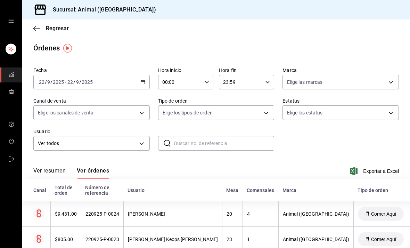  What do you see at coordinates (67, 48) in the screenshot?
I see `img: Tooltip marker` at bounding box center [67, 48].